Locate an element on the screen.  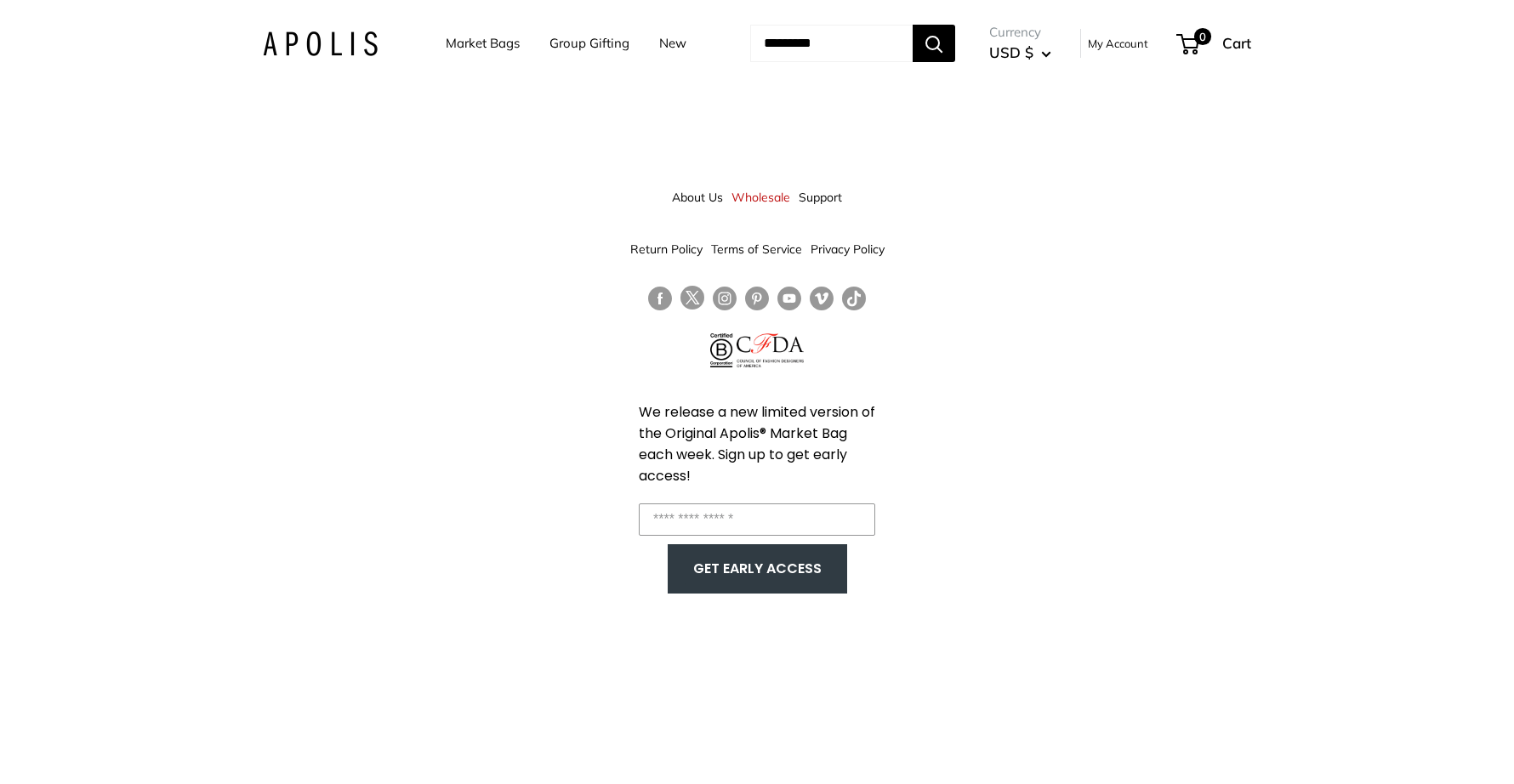
a: 0 Cart is located at coordinates (1215, 44).